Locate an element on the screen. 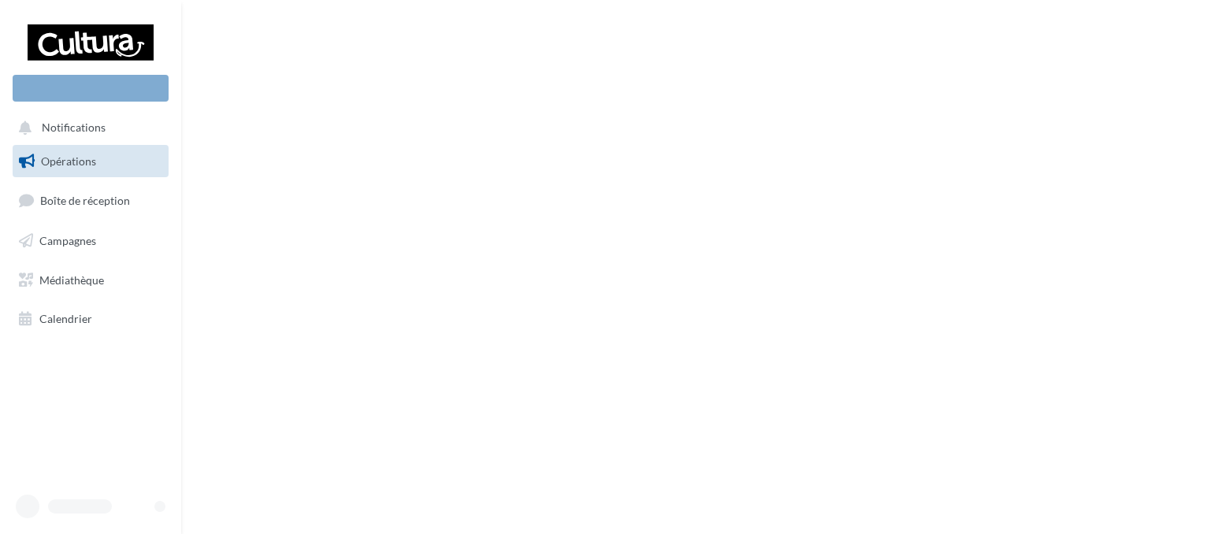  span: Opérations is located at coordinates (69, 161).